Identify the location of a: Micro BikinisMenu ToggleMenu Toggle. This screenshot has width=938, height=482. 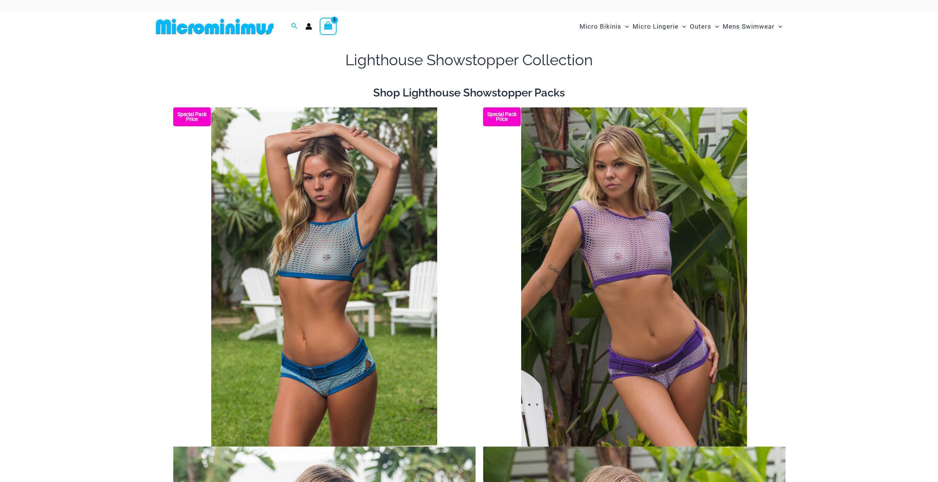
(604, 26).